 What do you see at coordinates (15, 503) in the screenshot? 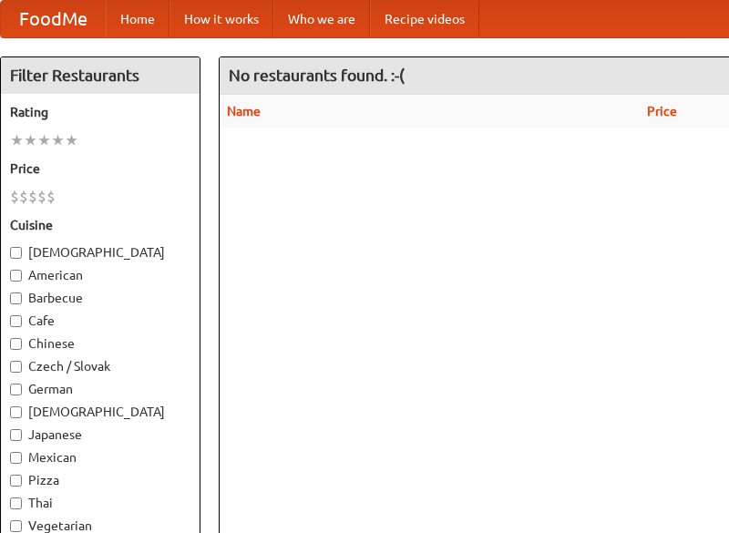
I see `input: Thai` at bounding box center [15, 503].